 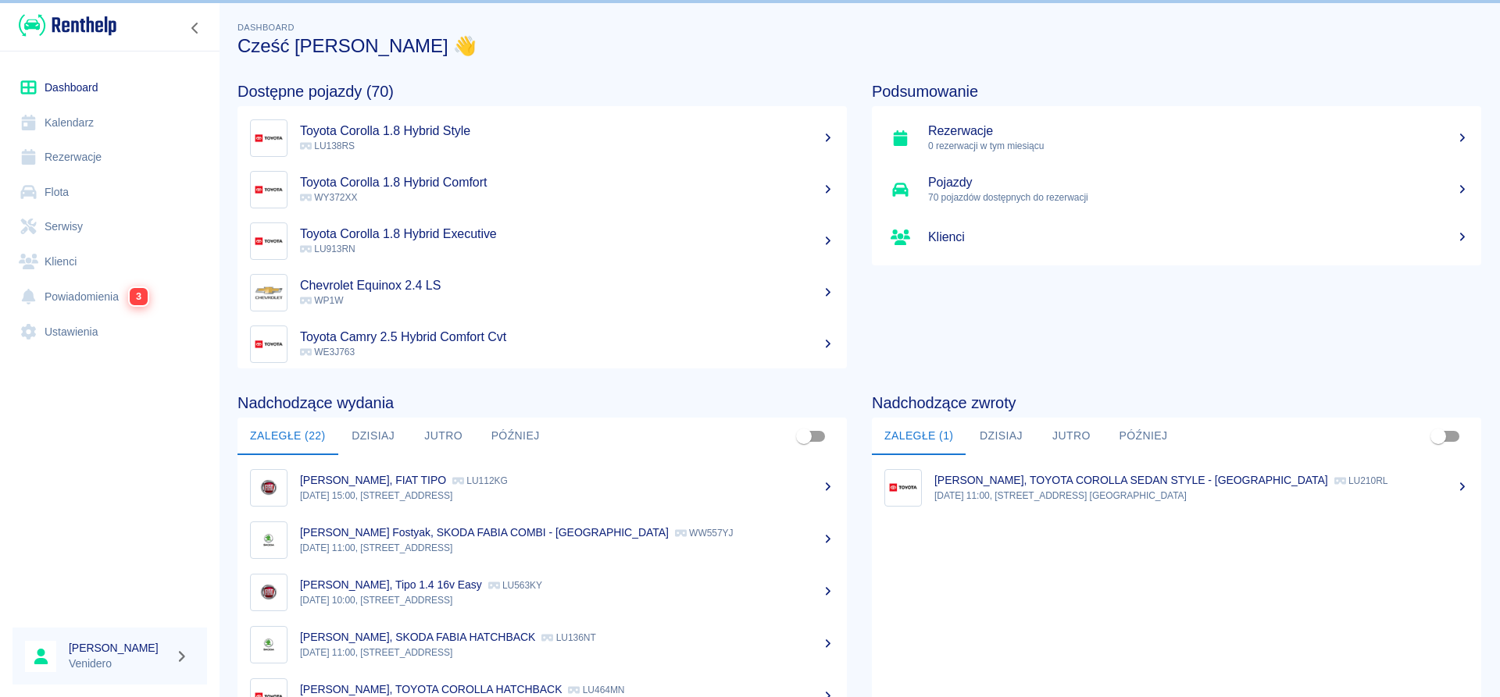 I want to click on a: Kalendarz, so click(x=109, y=123).